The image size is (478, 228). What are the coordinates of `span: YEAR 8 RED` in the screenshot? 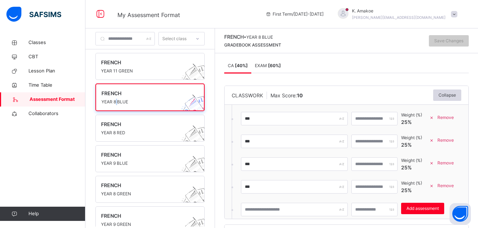 It's located at (143, 133).